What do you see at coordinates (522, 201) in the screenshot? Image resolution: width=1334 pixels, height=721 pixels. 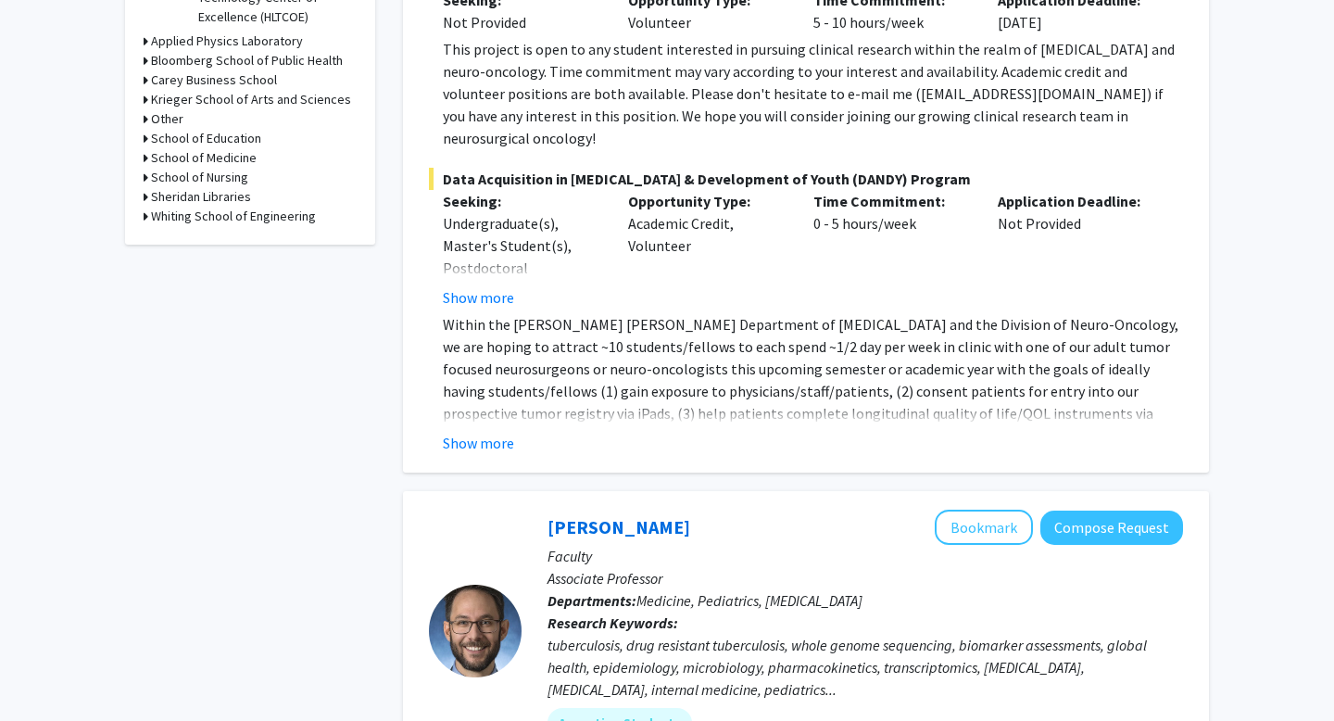 I see `p: Seeking:` at bounding box center [522, 201].